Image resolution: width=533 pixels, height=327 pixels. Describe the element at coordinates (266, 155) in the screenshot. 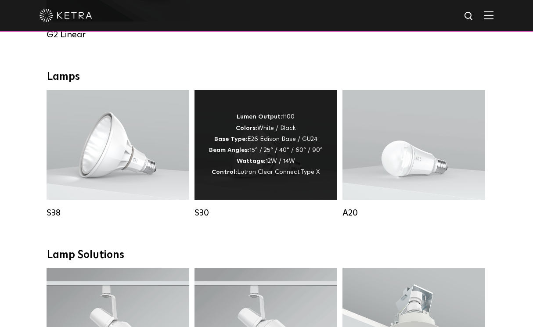

I see `a: S30 Lumen Output:1100Colors:White / BlackBase Type:E26 Edison Base / GU24Beam Angles:15° / 25° / ...` at that location.